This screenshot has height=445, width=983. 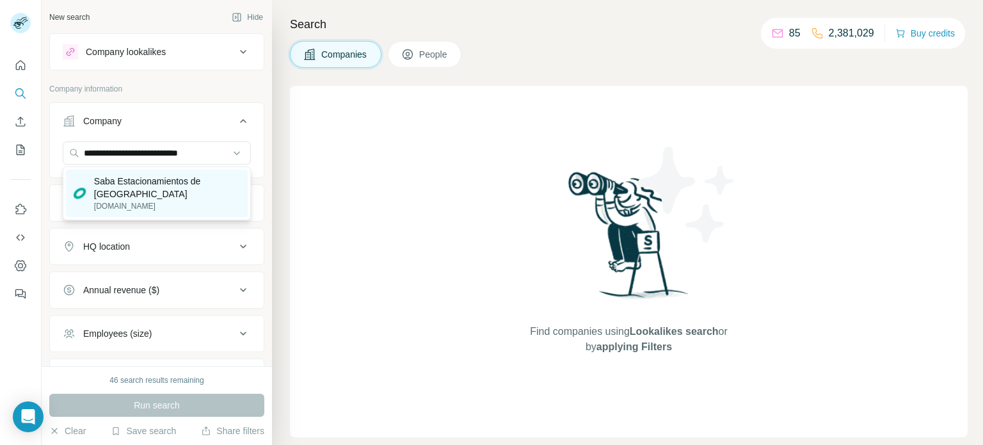 What do you see at coordinates (157, 52) in the screenshot?
I see `button: Company lookalikes` at bounding box center [157, 52].